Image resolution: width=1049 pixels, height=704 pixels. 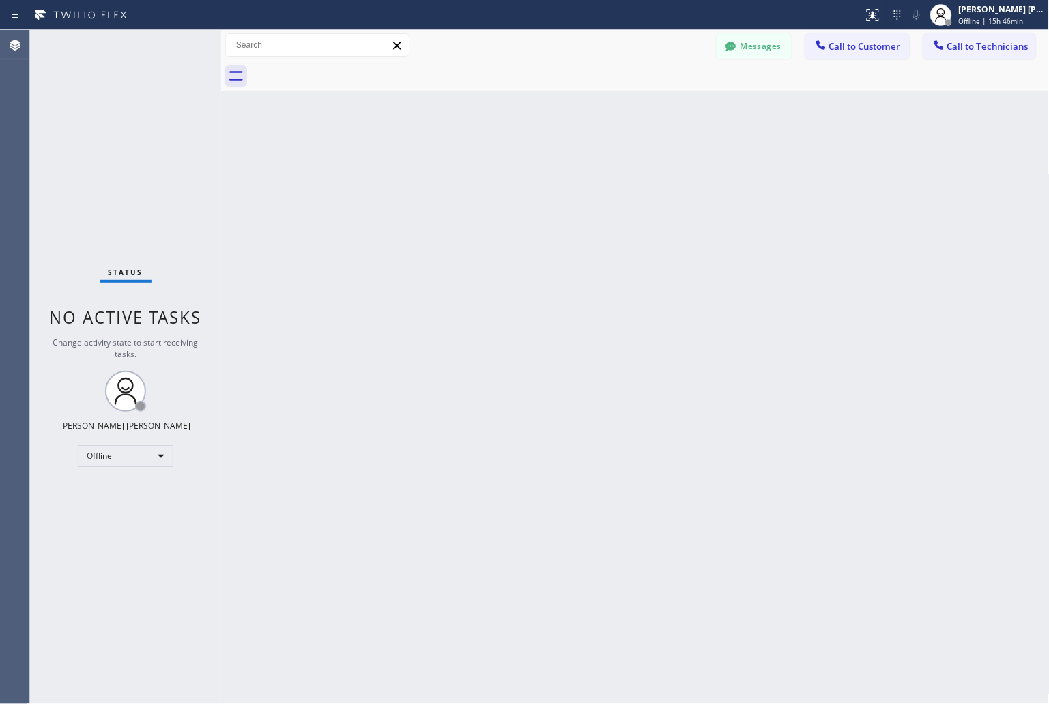 What do you see at coordinates (126, 317) in the screenshot?
I see `span: No active tasks` at bounding box center [126, 317].